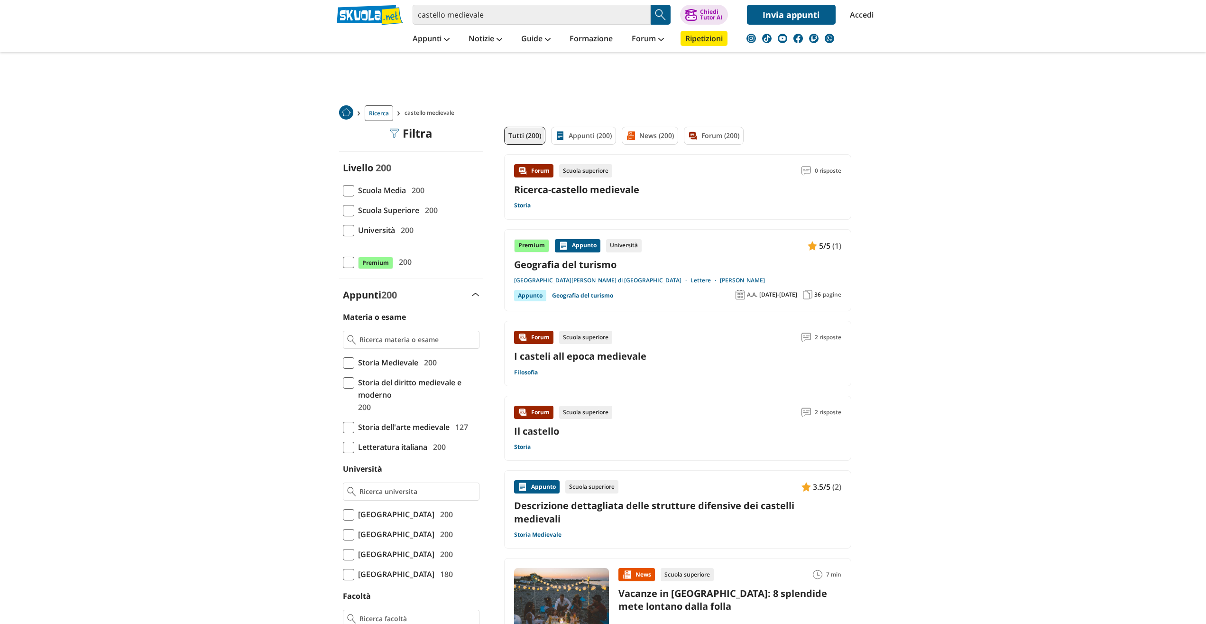 The height and width of the screenshot is (624, 1206). Describe the element at coordinates (798, 38) in the screenshot. I see `img: facebook` at that location.